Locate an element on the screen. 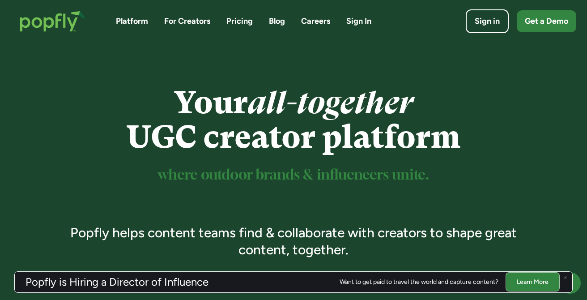 The image size is (587, 300). a: Sign in is located at coordinates (487, 21).